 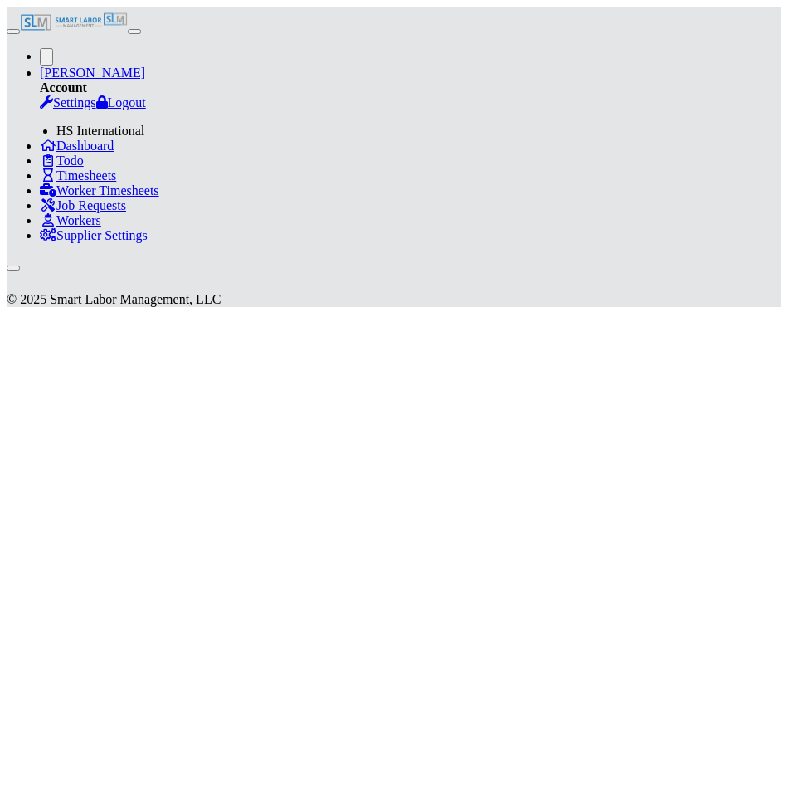 I want to click on span: HS International, so click(x=100, y=130).